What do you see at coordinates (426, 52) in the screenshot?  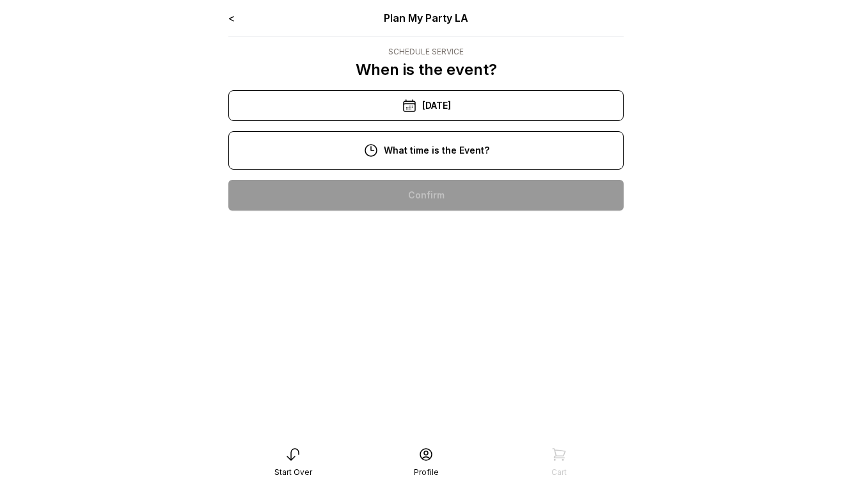 I see `div: Schedule Service` at bounding box center [426, 52].